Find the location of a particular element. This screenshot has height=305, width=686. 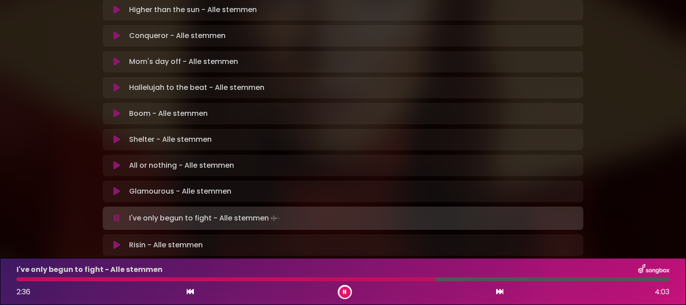

p: Conqueror - Alle stemmen is located at coordinates (177, 36).